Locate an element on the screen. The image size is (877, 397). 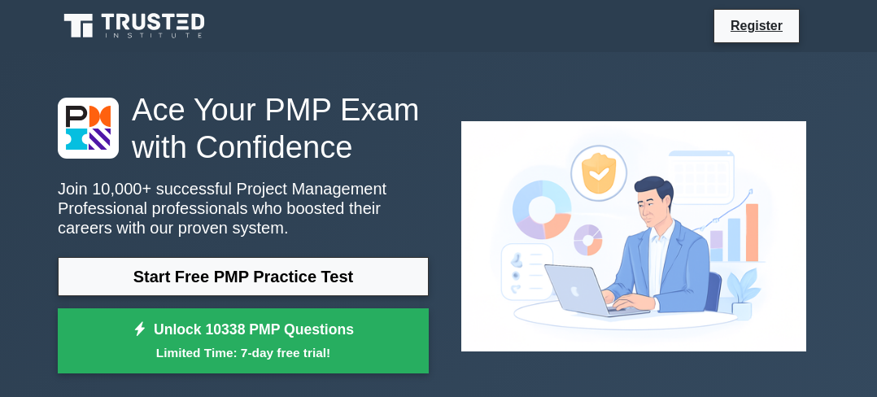
p: Join 10,000+ successful Project Management Professional professionals who boosted their careers w... is located at coordinates (243, 208).